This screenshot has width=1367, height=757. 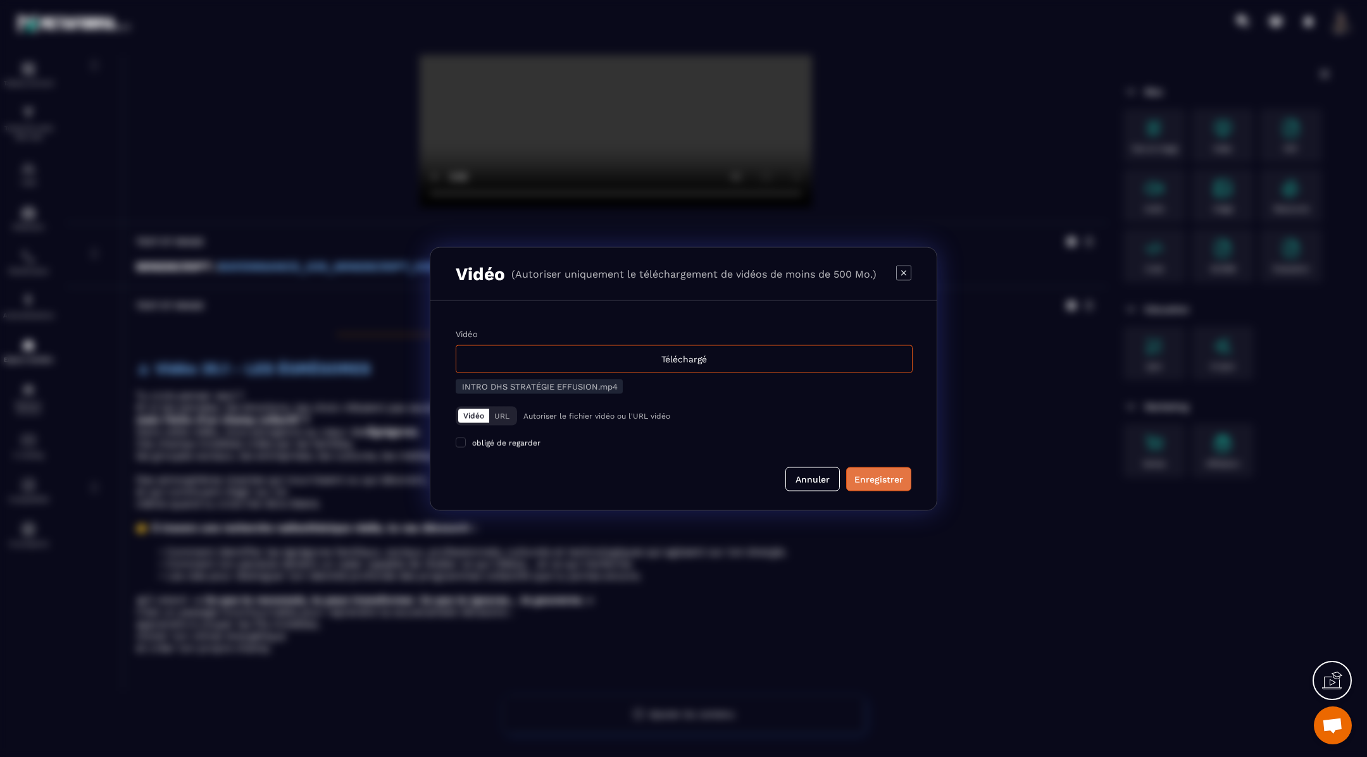 I want to click on div: Téléchargé, so click(x=684, y=359).